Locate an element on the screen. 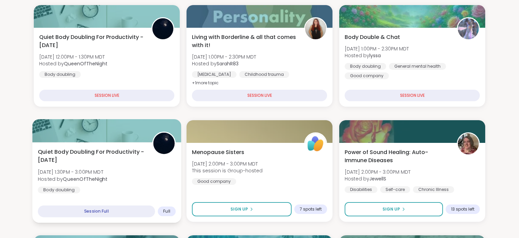 The image size is (519, 238). span: This session is Group-hosted is located at coordinates (227, 170).